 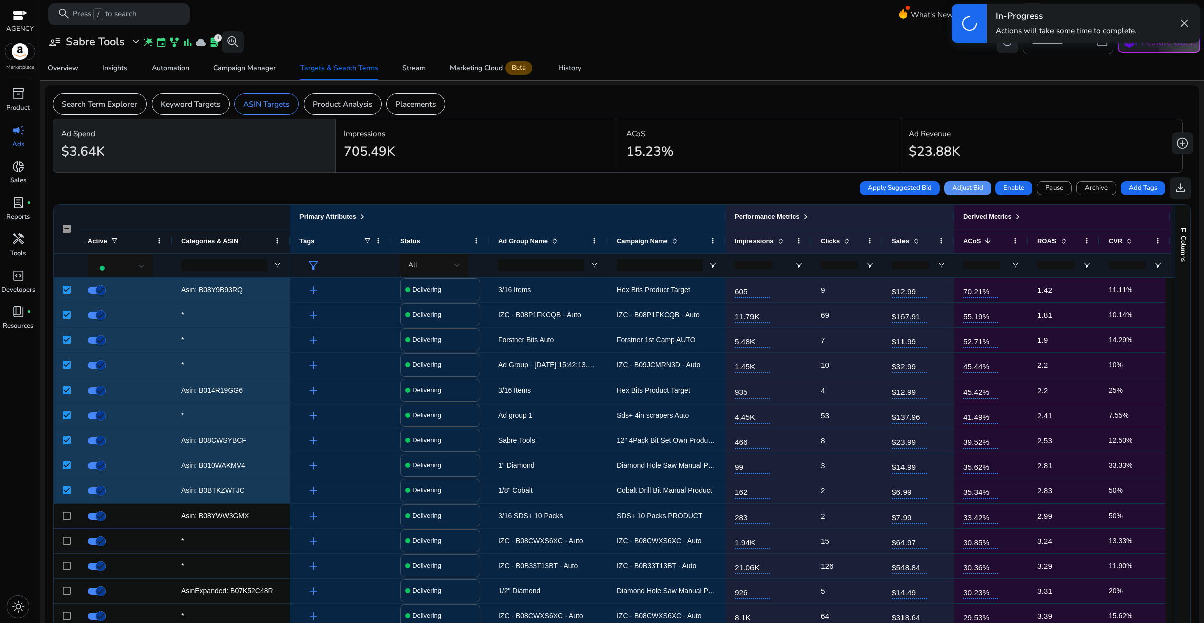 What do you see at coordinates (1115, 241) in the screenshot?
I see `span: CVR` at bounding box center [1115, 241].